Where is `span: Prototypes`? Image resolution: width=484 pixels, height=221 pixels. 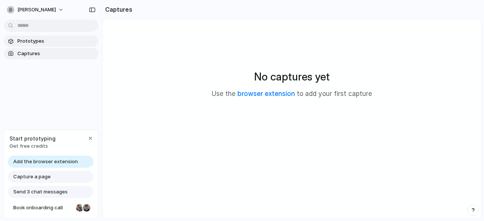
span: Prototypes is located at coordinates (56, 41).